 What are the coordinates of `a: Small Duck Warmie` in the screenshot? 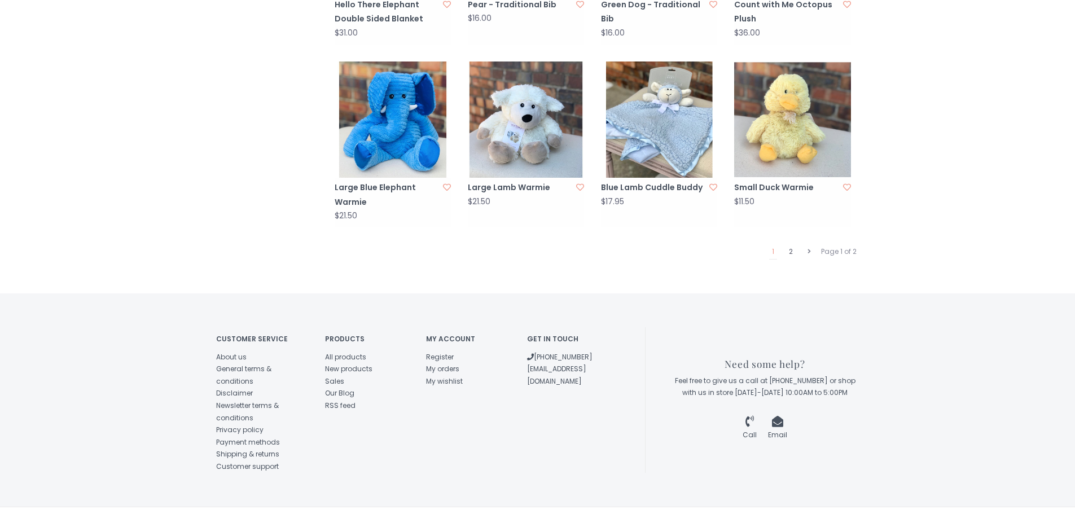 It's located at (786, 187).